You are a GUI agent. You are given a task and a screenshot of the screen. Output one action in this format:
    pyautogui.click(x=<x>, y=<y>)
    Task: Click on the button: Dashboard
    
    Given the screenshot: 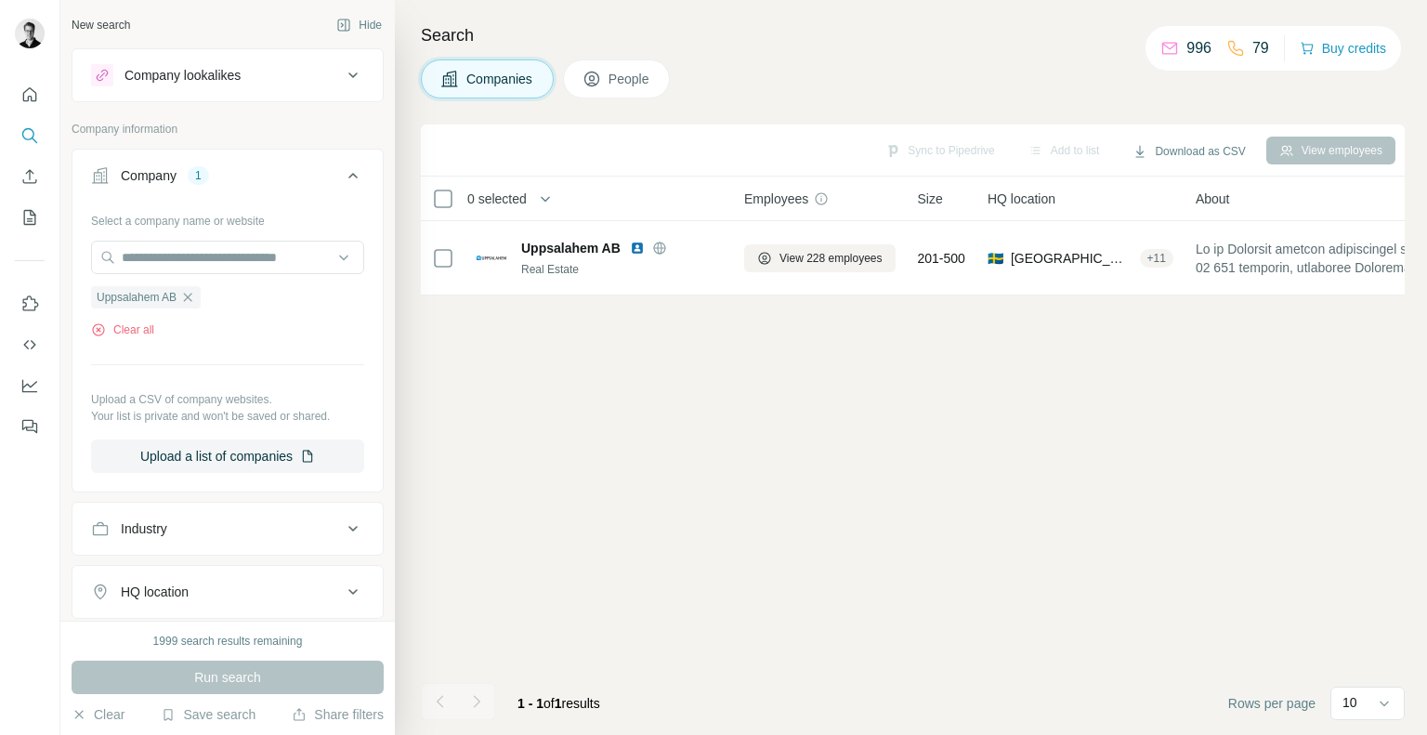 What is the action you would take?
    pyautogui.click(x=30, y=386)
    